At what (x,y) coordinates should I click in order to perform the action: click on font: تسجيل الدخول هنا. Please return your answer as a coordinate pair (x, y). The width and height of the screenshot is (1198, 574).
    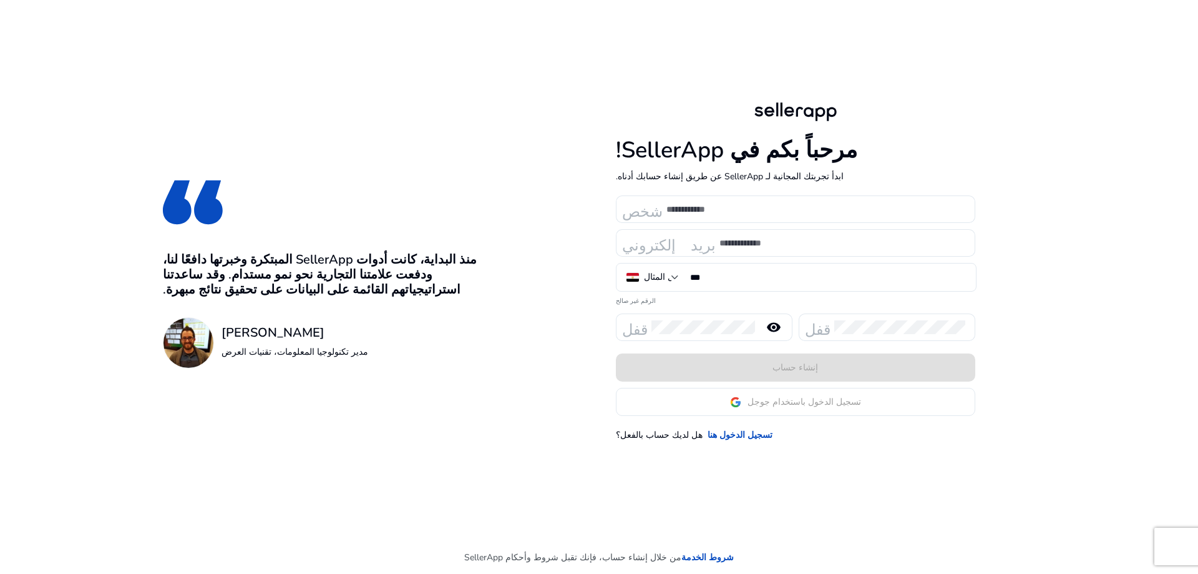
    Looking at the image, I should click on (740, 434).